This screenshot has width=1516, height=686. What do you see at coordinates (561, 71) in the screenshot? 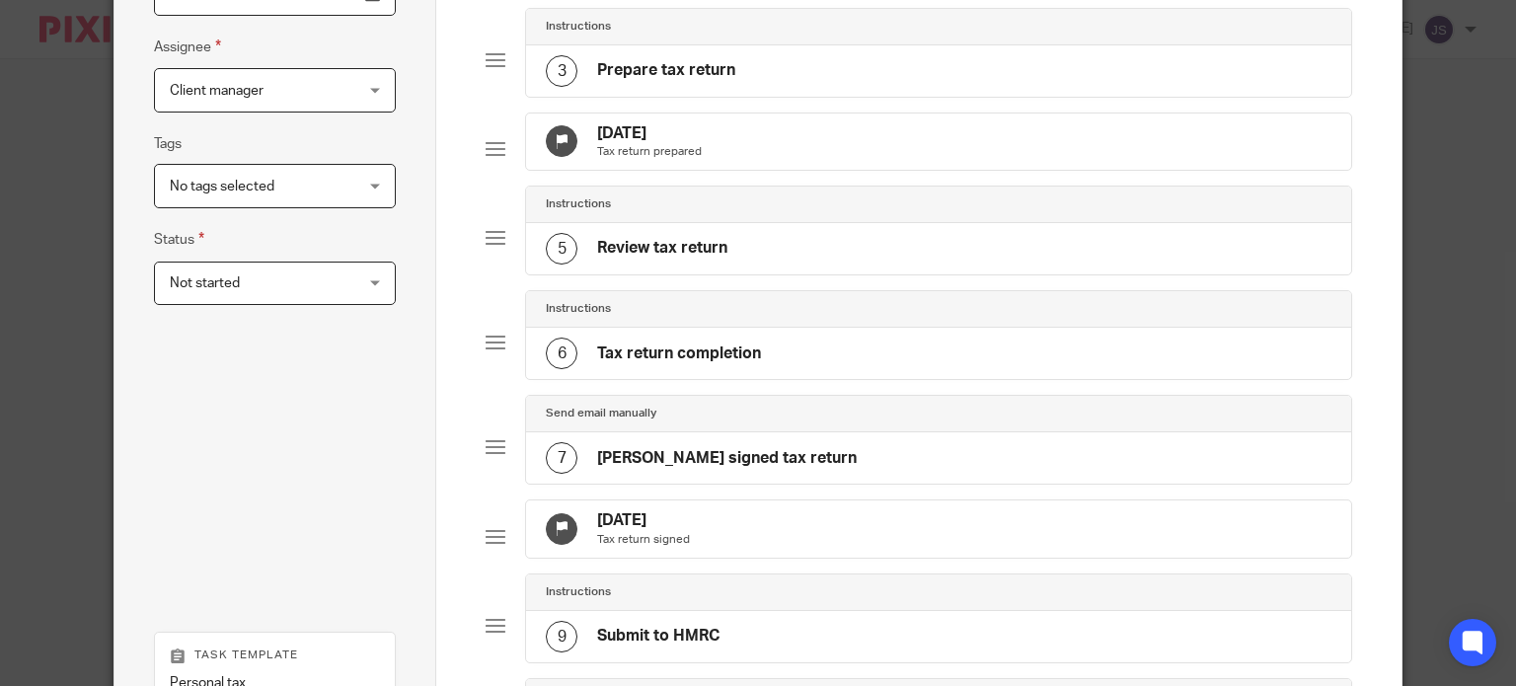
I see `div: 3` at bounding box center [561, 71].